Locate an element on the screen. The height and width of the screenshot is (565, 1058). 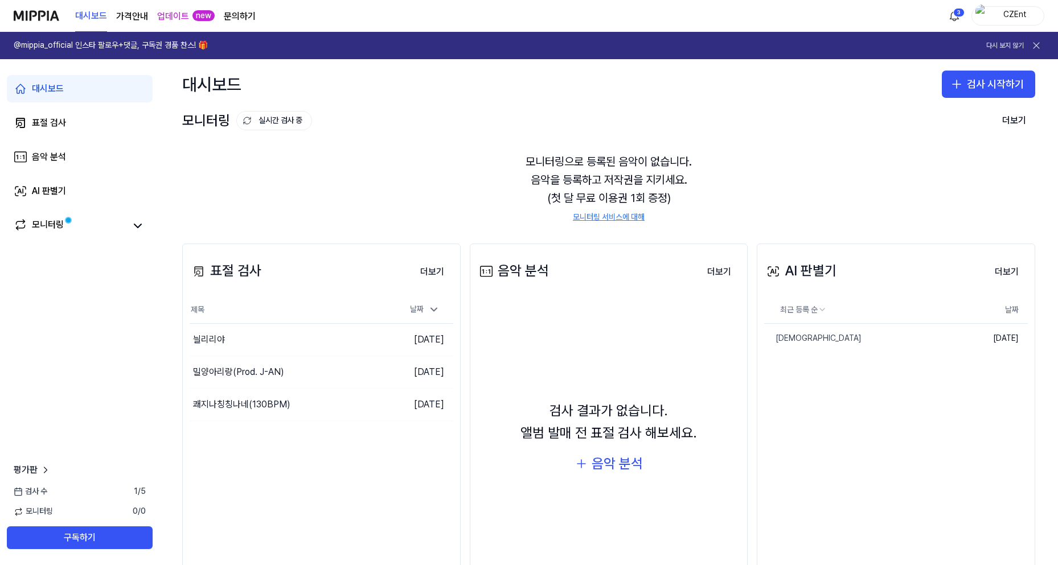
button: profileCZEnt is located at coordinates (1008, 16).